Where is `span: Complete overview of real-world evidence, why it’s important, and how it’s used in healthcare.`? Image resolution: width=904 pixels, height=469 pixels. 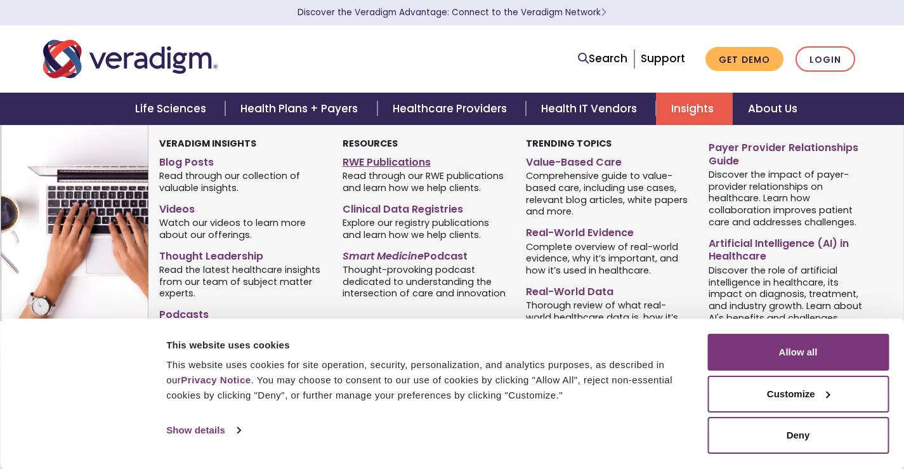
span: Complete overview of real-world evidence, why it’s important, and how it’s used in healthcare. is located at coordinates (607, 258).